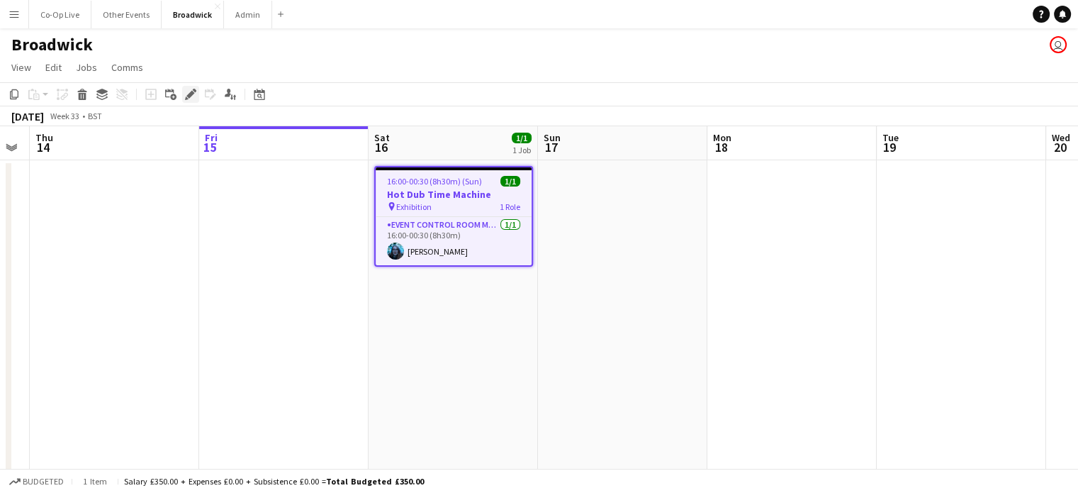 The height and width of the screenshot is (493, 1078). Describe the element at coordinates (454, 216) in the screenshot. I see `app-job-card: 16:00-00:30 (8h30m) (Sun)1/1Hot Dub Time Machine Exhibition1 RoleEvent Control Room Manager1/116:...` at that location.